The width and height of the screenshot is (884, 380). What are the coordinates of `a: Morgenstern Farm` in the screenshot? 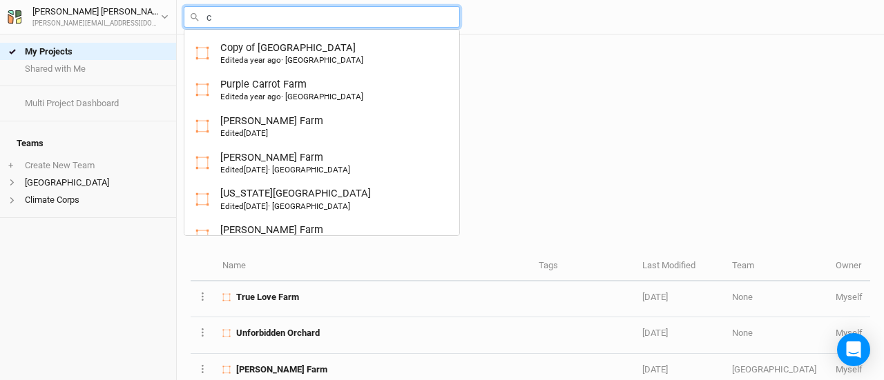 It's located at (322, 235).